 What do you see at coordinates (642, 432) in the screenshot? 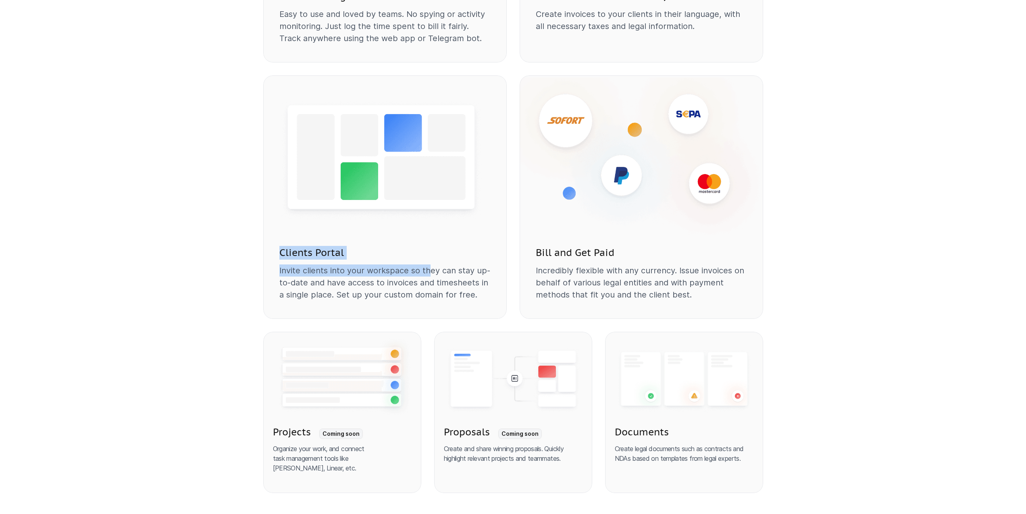
I see `h3: Documents` at bounding box center [642, 432].